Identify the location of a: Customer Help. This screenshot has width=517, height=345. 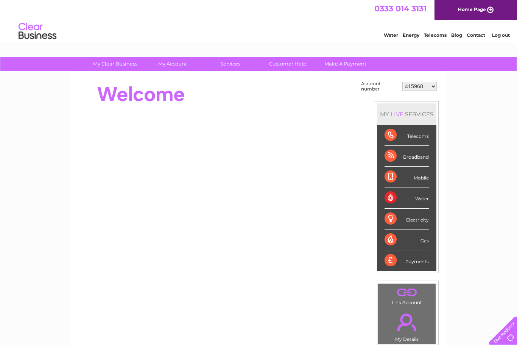
(288, 64).